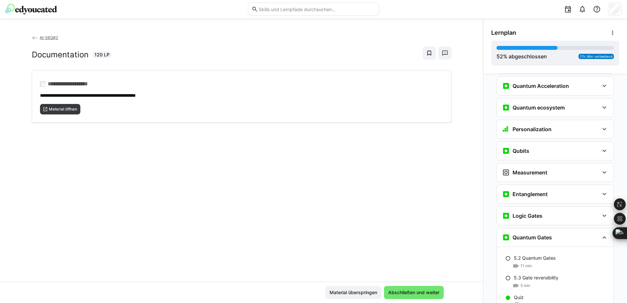 This screenshot has width=627, height=303. I want to click on h3: Entanglement, so click(530, 194).